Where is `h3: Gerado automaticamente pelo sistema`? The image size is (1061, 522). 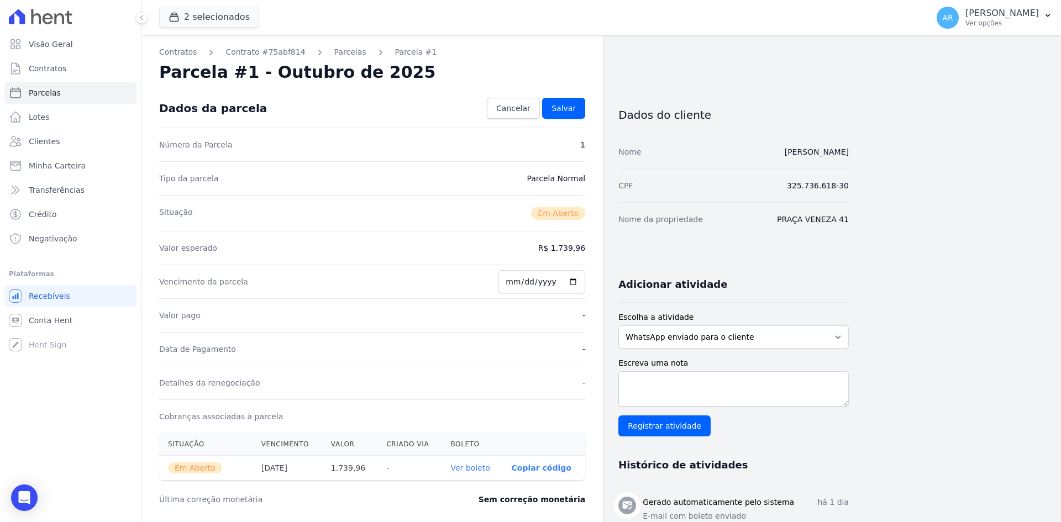
h3: Gerado automaticamente pelo sistema is located at coordinates (718, 502).